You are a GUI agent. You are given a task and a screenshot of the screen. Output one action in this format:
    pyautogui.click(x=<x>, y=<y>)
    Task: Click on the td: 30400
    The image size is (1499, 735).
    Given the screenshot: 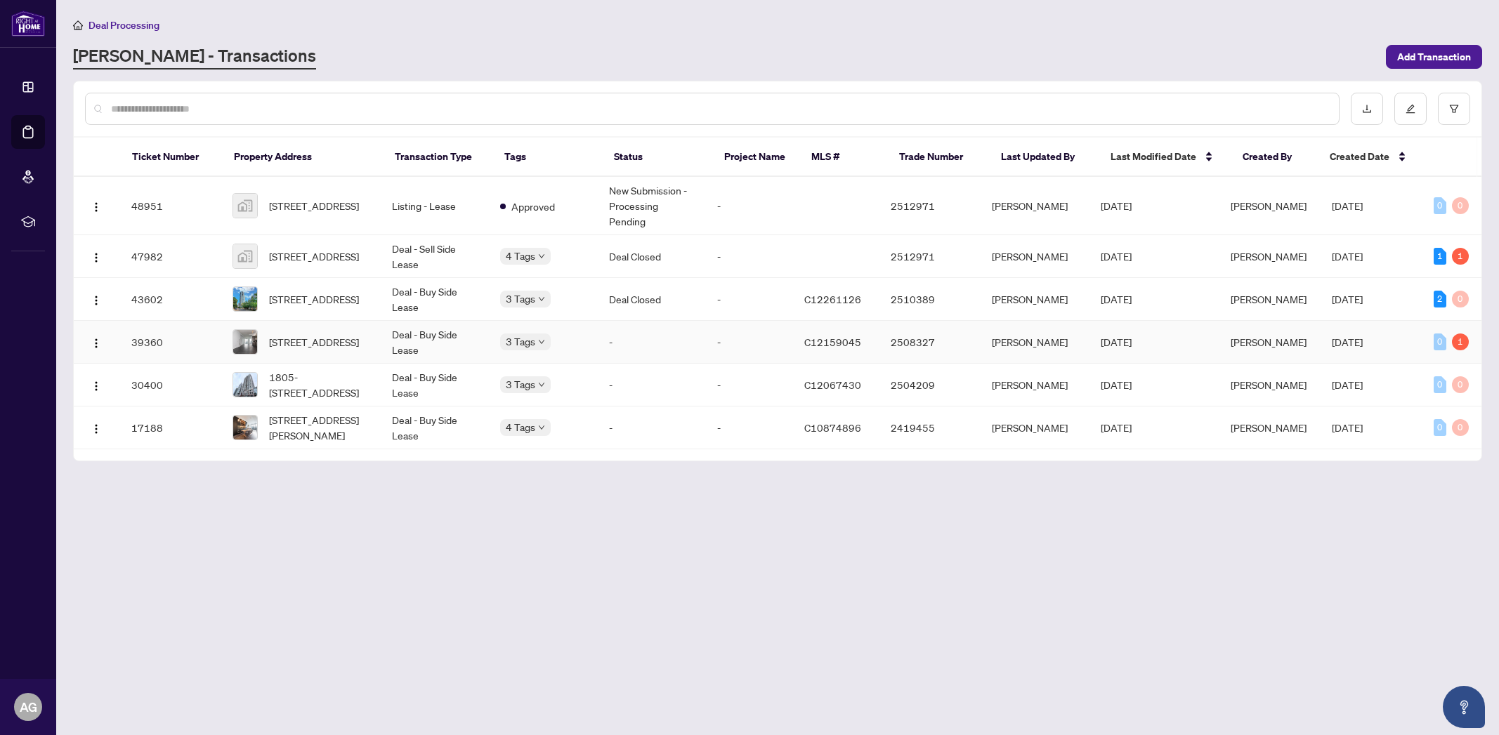 What is the action you would take?
    pyautogui.click(x=171, y=385)
    